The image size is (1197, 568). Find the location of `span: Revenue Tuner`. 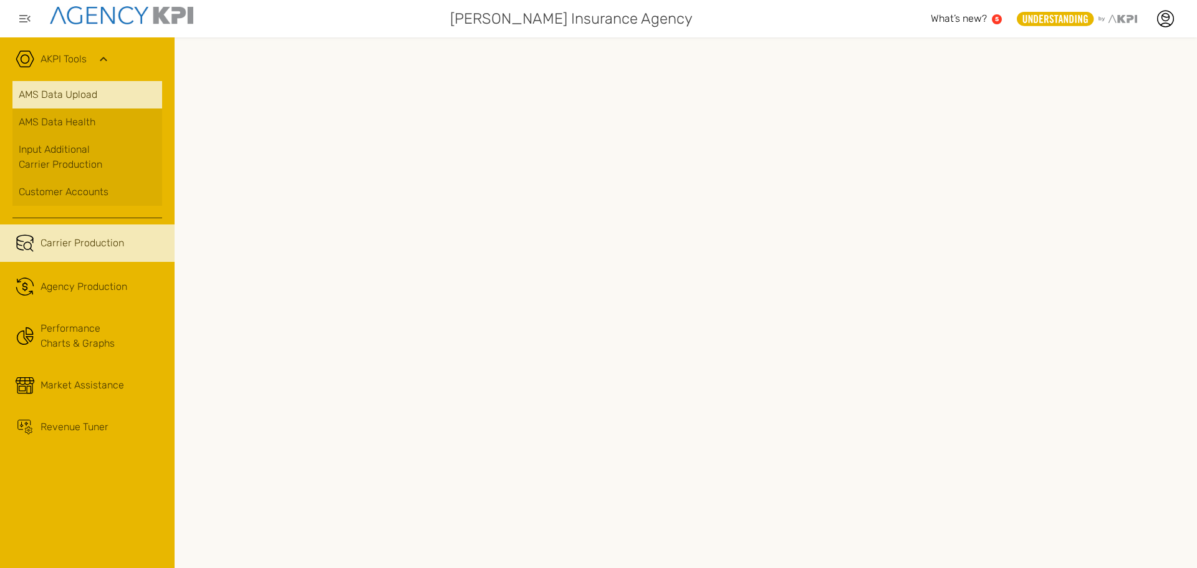

span: Revenue Tuner is located at coordinates (74, 427).